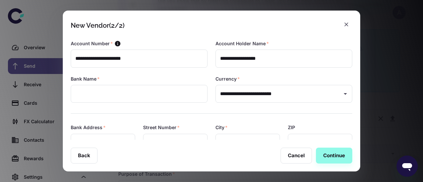 This screenshot has height=182, width=423. I want to click on div: New Vendor (2/2), so click(98, 25).